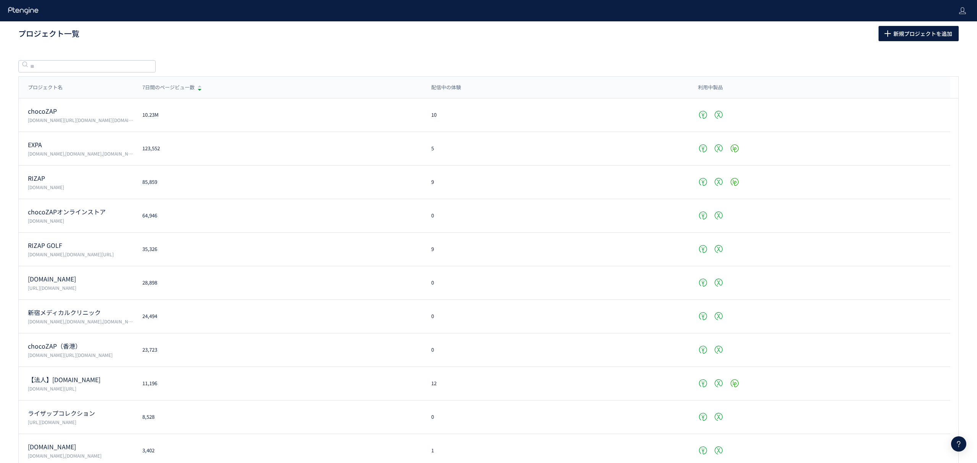 This screenshot has height=463, width=977. I want to click on button: 新規プロジェクトを追加, so click(919, 34).